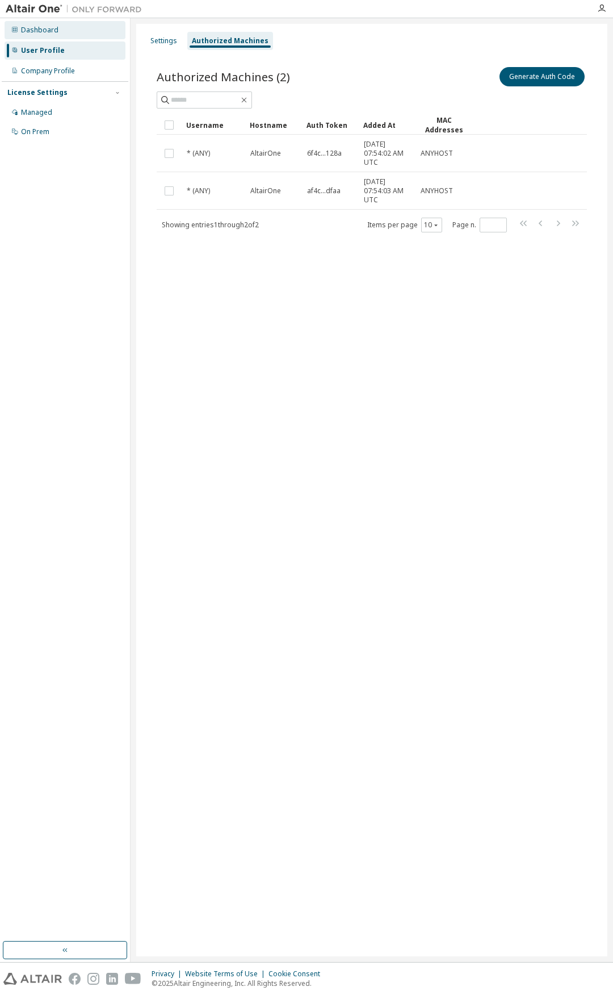 The image size is (613, 995). I want to click on div: Settings, so click(164, 41).